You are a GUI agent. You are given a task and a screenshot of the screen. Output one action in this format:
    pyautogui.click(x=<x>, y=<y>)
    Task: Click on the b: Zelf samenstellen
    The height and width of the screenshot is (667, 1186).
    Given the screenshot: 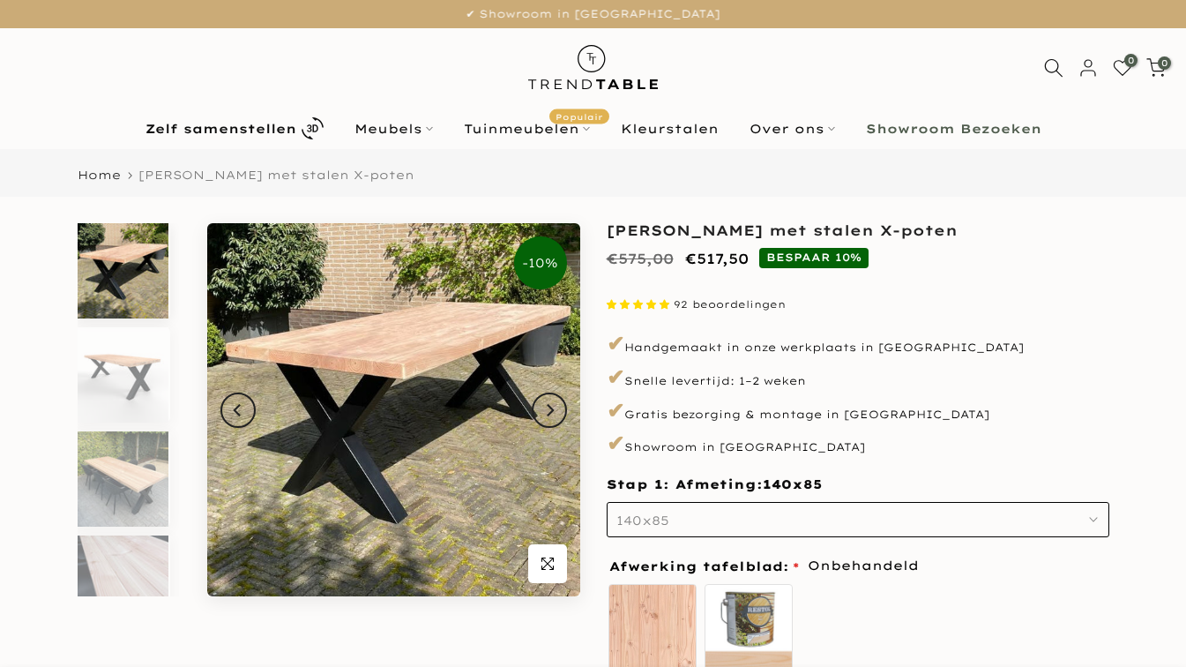 What is the action you would take?
    pyautogui.click(x=220, y=129)
    